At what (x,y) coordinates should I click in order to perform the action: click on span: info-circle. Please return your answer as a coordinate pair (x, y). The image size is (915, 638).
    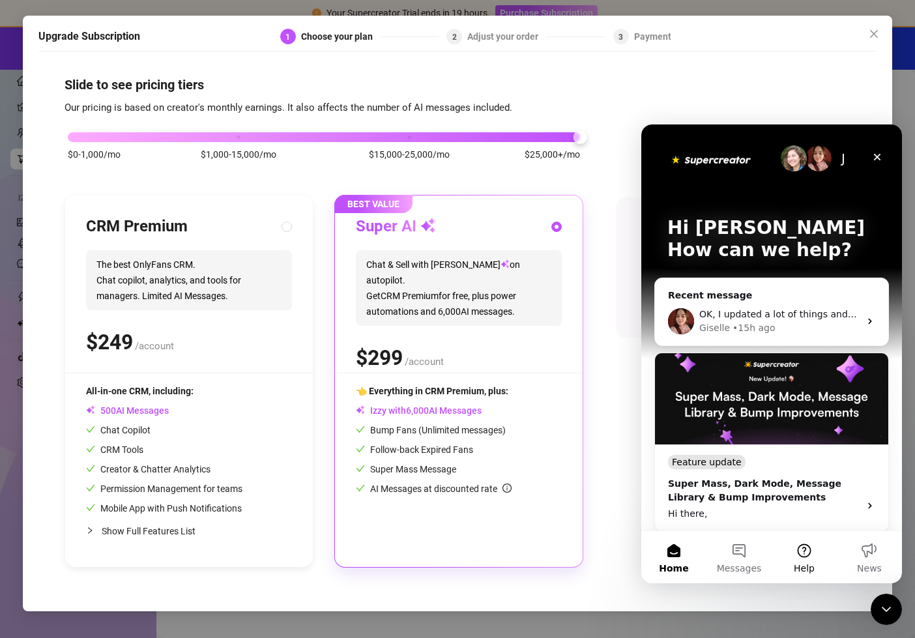
    Looking at the image, I should click on (507, 488).